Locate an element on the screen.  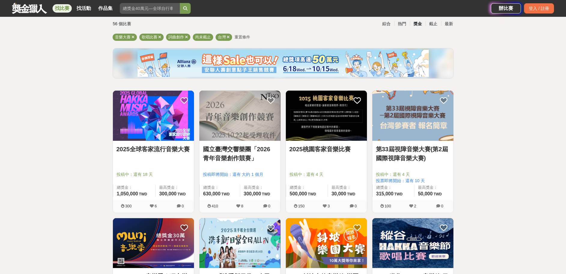
a: 2025全球客家流行音樂大賽 is located at coordinates (154, 149).